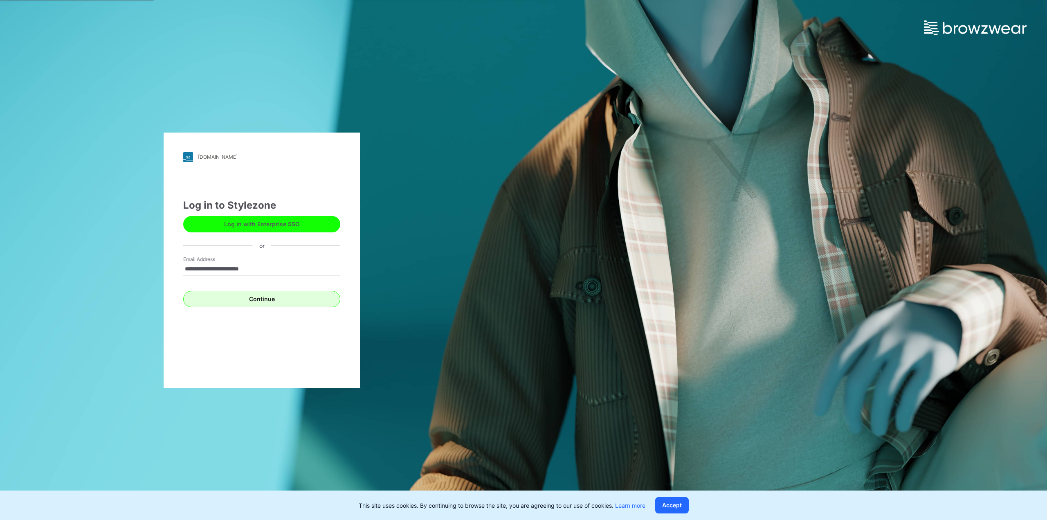 The image size is (1047, 520). Describe the element at coordinates (262, 245) in the screenshot. I see `div: or` at that location.